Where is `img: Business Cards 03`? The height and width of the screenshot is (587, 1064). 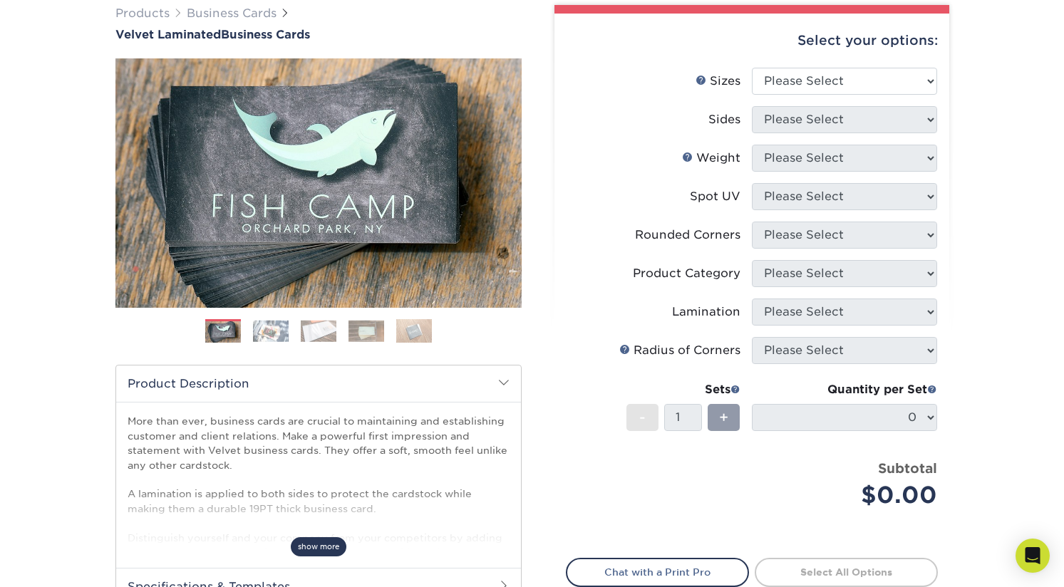
img: Business Cards 03 is located at coordinates (319, 331).